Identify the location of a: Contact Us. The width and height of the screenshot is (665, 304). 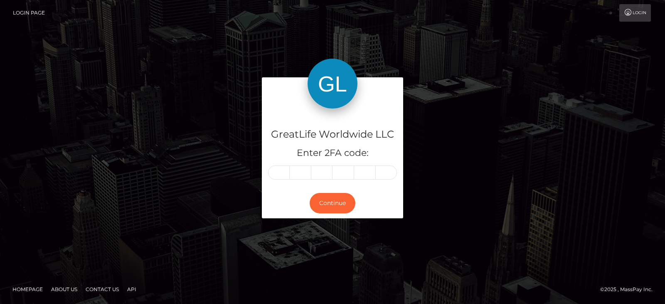
(102, 289).